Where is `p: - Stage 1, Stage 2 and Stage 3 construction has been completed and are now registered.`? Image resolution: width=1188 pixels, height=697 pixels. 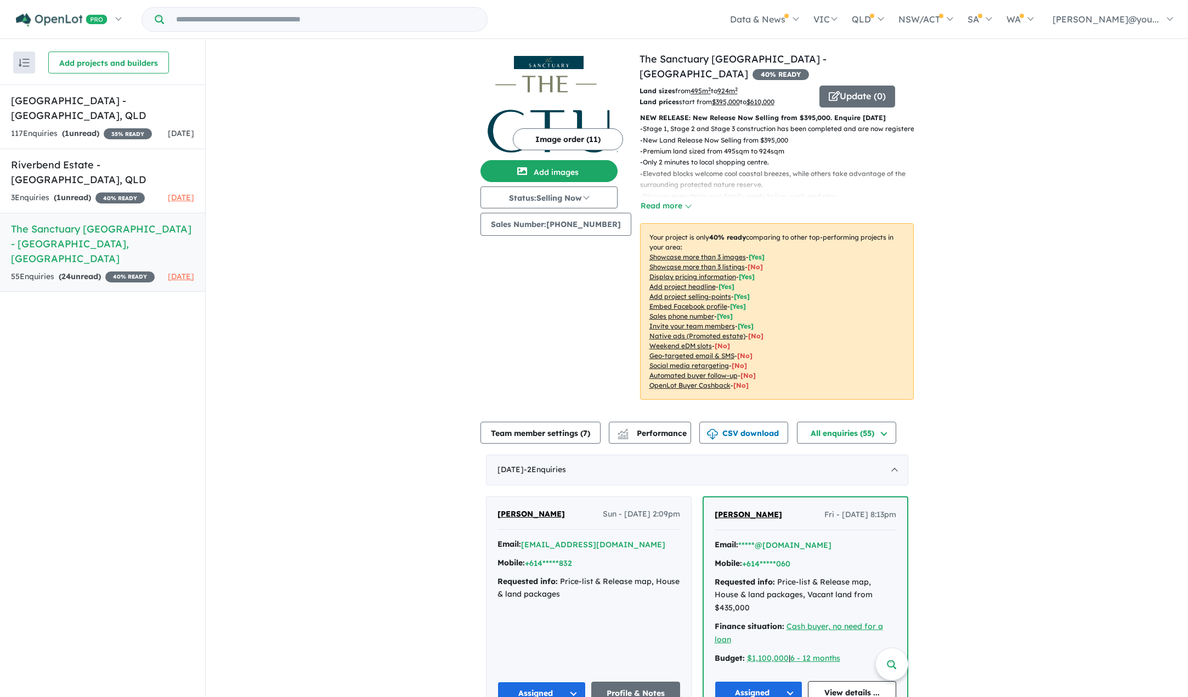
p: - Stage 1, Stage 2 and Stage 3 construction has been completed and are now registered. is located at coordinates (781, 129).